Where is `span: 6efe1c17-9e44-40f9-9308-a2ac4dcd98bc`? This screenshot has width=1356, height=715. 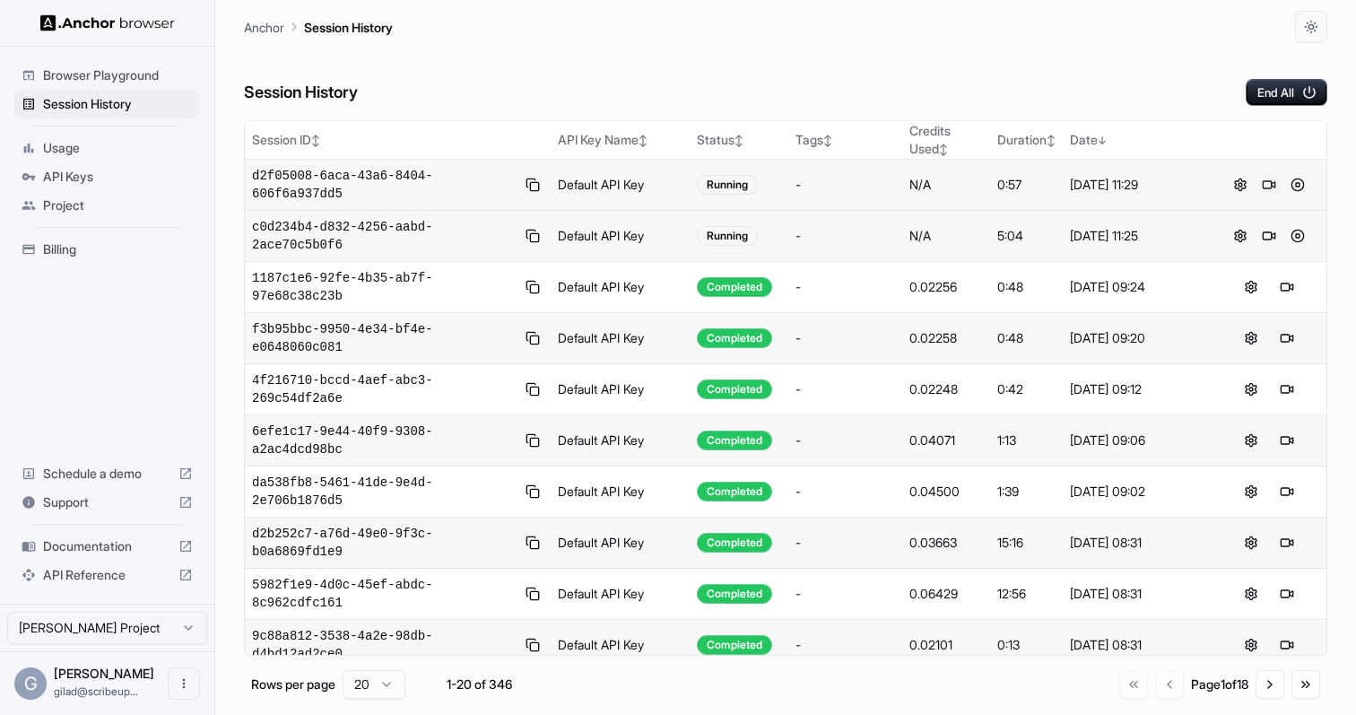
span: 6efe1c17-9e44-40f9-9308-a2ac4dcd98bc is located at coordinates (383, 440).